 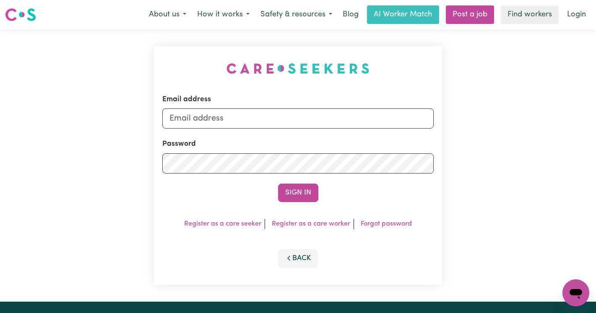 I want to click on a: Register as a care worker, so click(x=311, y=224).